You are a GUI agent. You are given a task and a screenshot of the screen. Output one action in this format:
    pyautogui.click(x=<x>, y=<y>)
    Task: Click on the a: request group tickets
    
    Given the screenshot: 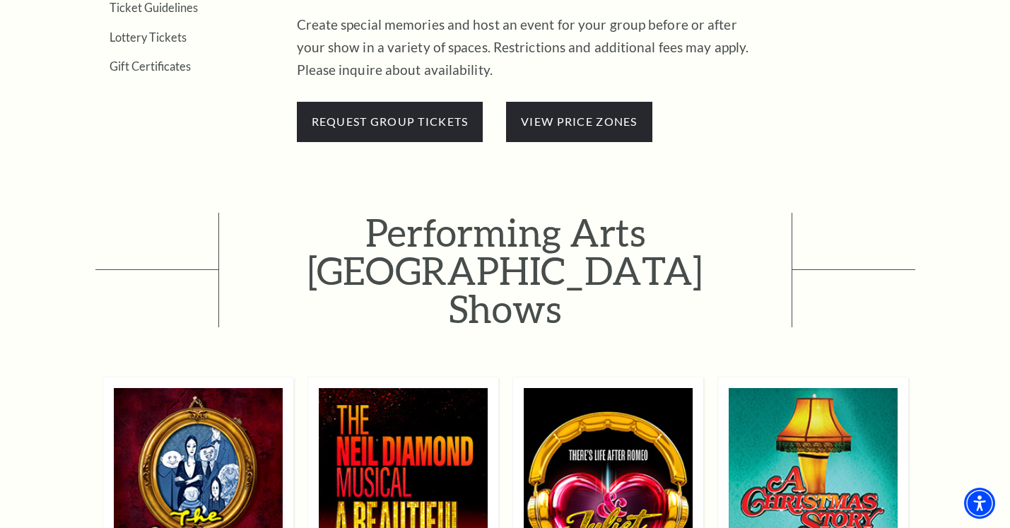 What is the action you would take?
    pyautogui.click(x=390, y=120)
    